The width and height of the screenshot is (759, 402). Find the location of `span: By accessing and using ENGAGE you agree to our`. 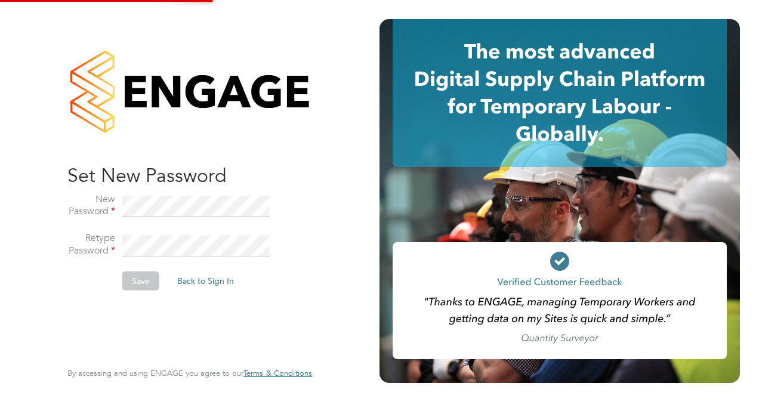

span: By accessing and using ENGAGE you agree to our is located at coordinates (190, 373).